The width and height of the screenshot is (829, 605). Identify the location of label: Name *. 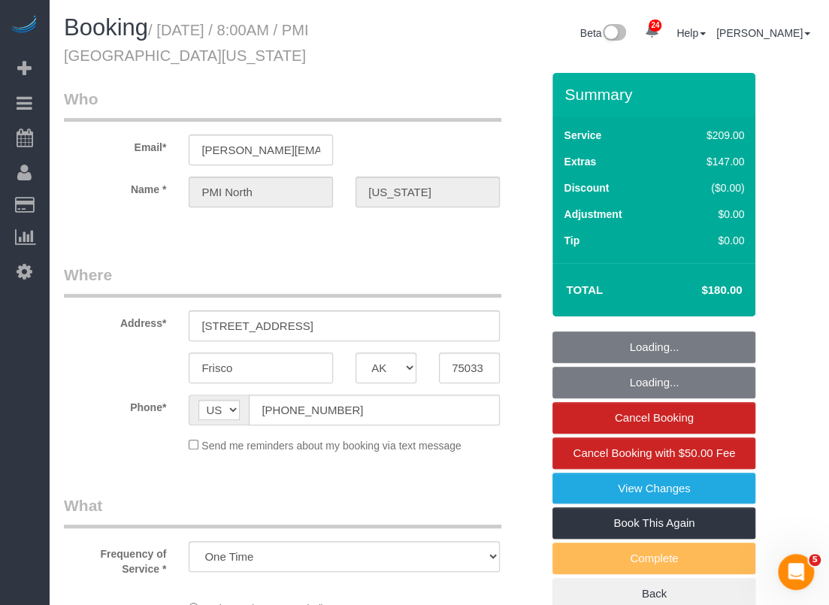
(115, 186).